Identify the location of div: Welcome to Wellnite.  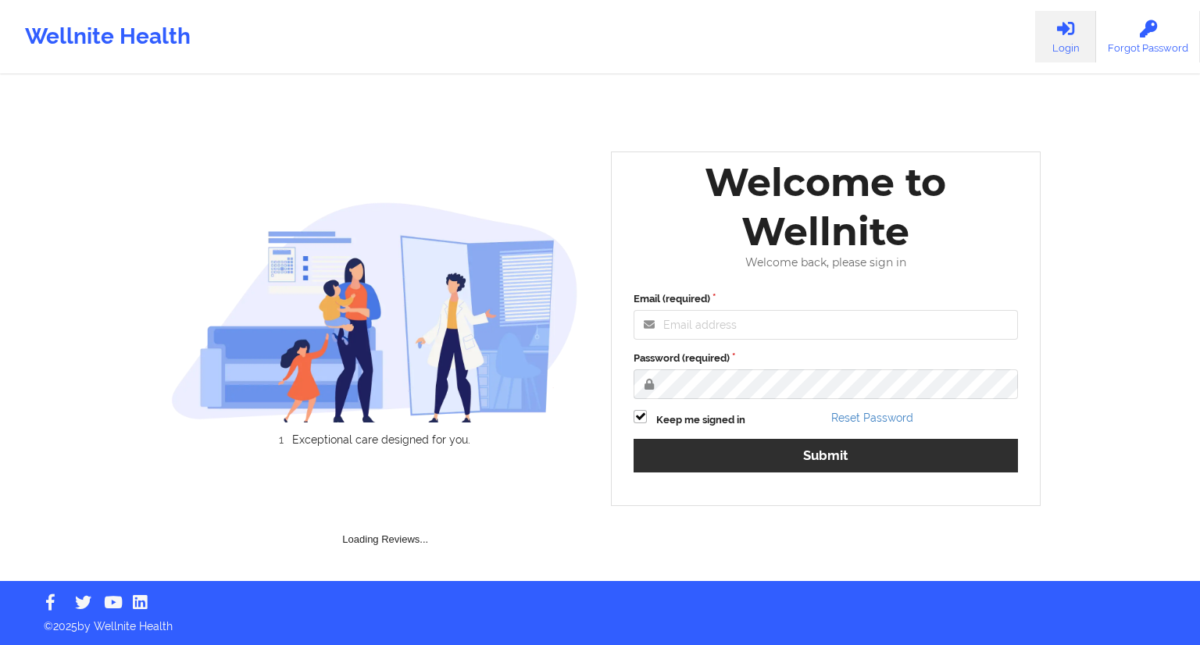
(826, 207).